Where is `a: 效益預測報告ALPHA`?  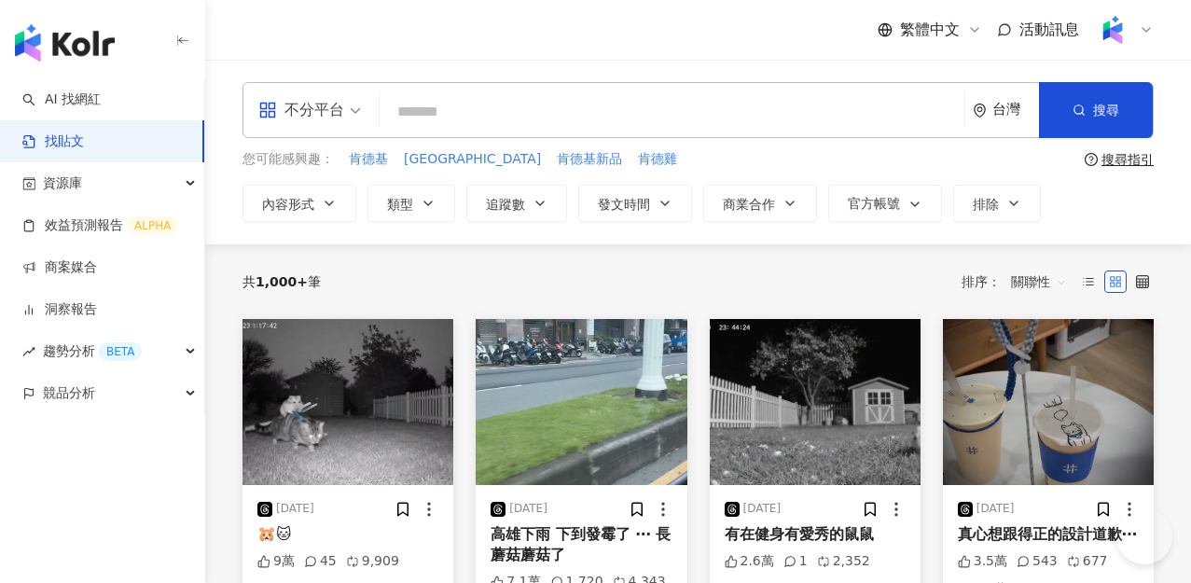
a: 效益預測報告ALPHA is located at coordinates (100, 226).